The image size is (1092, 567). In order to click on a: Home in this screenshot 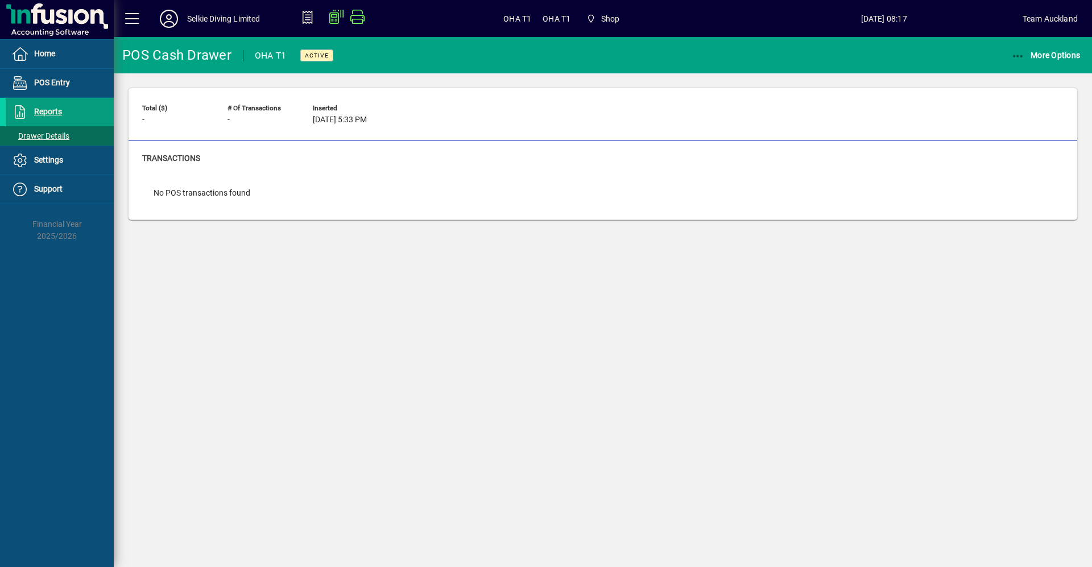, I will do `click(60, 54)`.